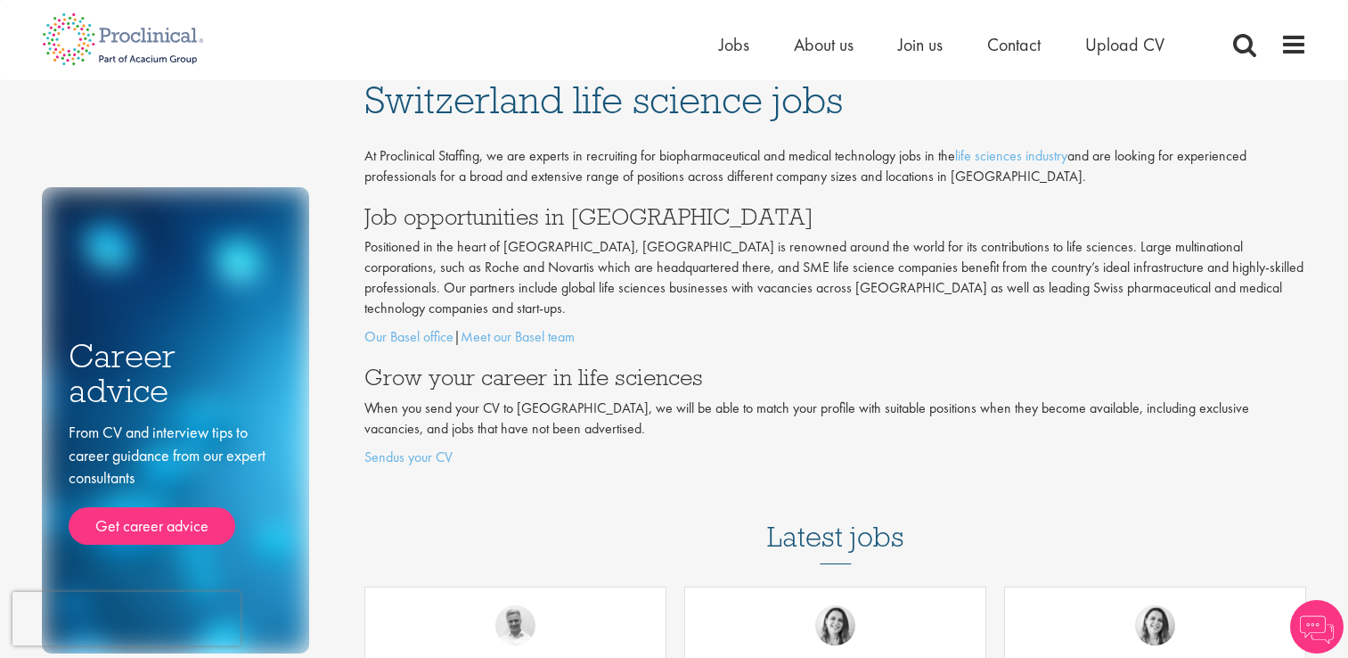  I want to click on h3: Career advice, so click(176, 372).